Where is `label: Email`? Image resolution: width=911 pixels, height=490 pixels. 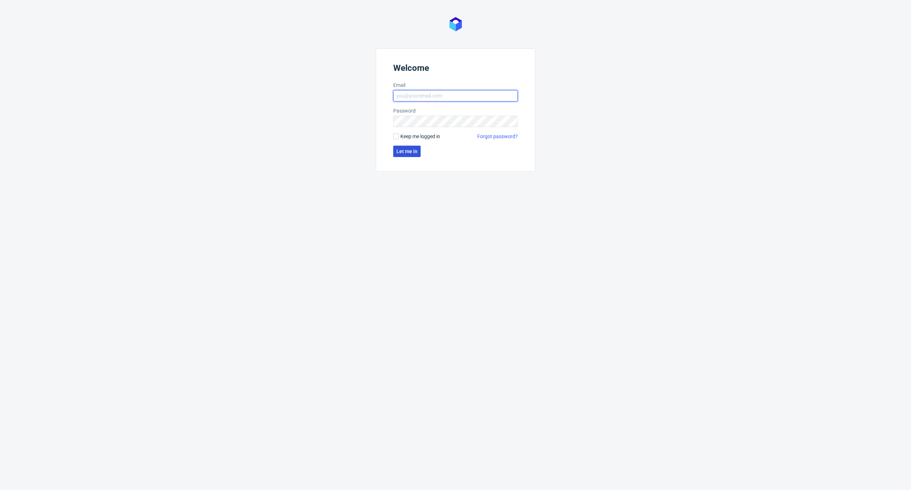 label: Email is located at coordinates (456, 85).